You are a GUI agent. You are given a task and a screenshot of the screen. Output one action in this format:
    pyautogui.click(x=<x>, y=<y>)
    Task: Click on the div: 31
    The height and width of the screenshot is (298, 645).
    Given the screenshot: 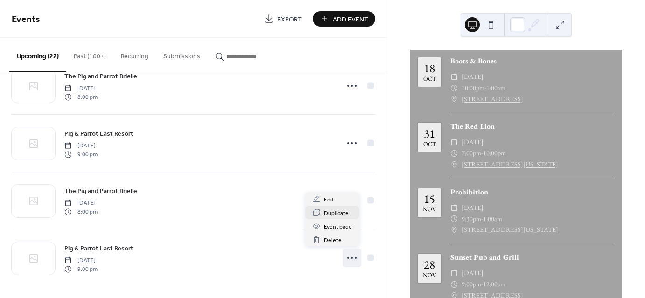 What is the action you would take?
    pyautogui.click(x=429, y=133)
    